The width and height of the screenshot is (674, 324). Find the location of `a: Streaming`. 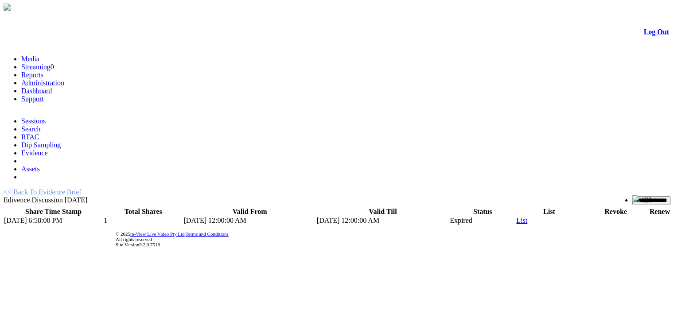

a: Streaming is located at coordinates (36, 66).